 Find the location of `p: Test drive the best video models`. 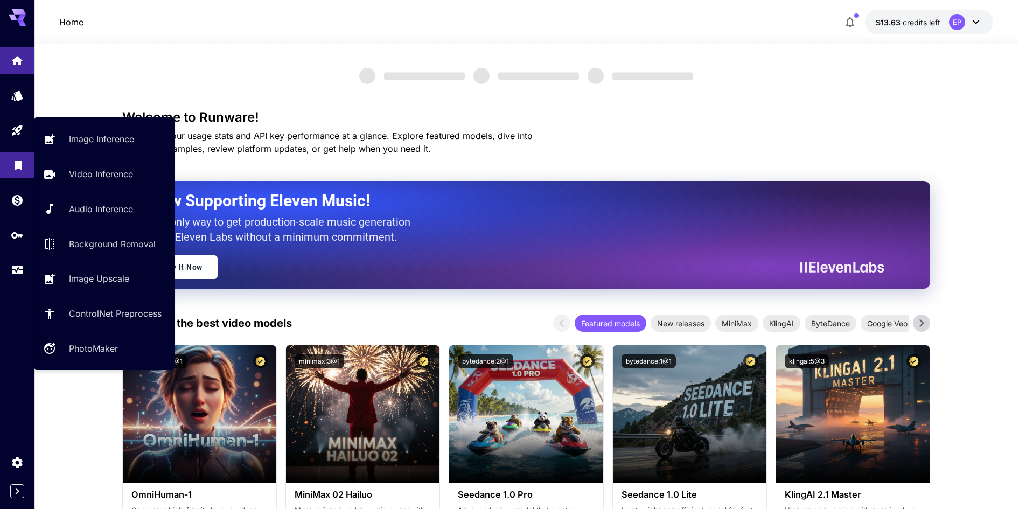

p: Test drive the best video models is located at coordinates (207, 323).